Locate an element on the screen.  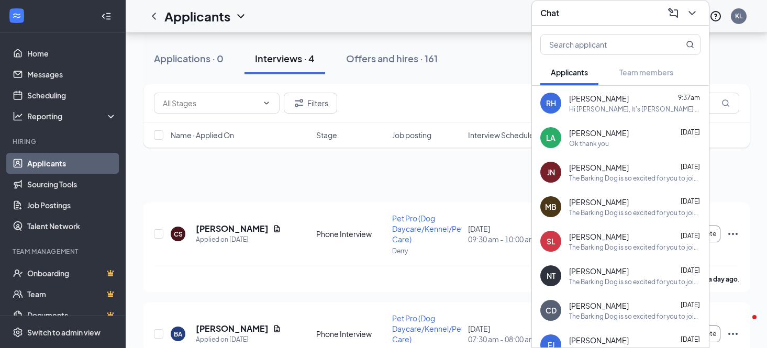
svg: Filter is located at coordinates (299, 103).